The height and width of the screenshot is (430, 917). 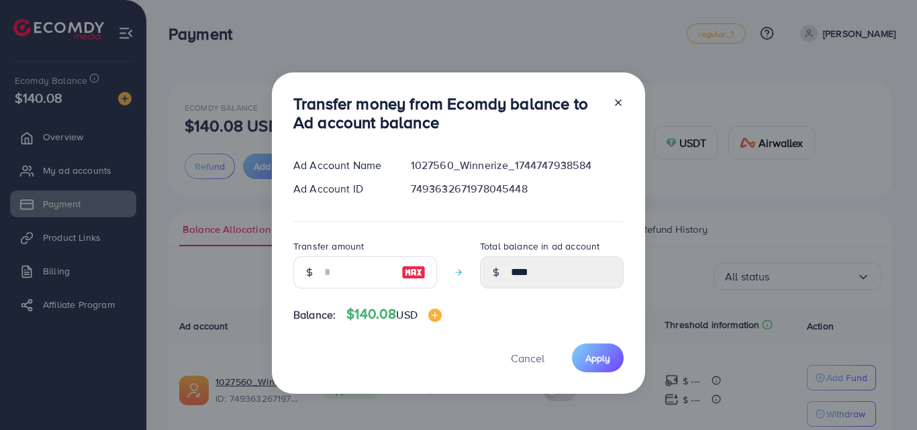 What do you see at coordinates (406, 315) in the screenshot?
I see `span: USD` at bounding box center [406, 315].